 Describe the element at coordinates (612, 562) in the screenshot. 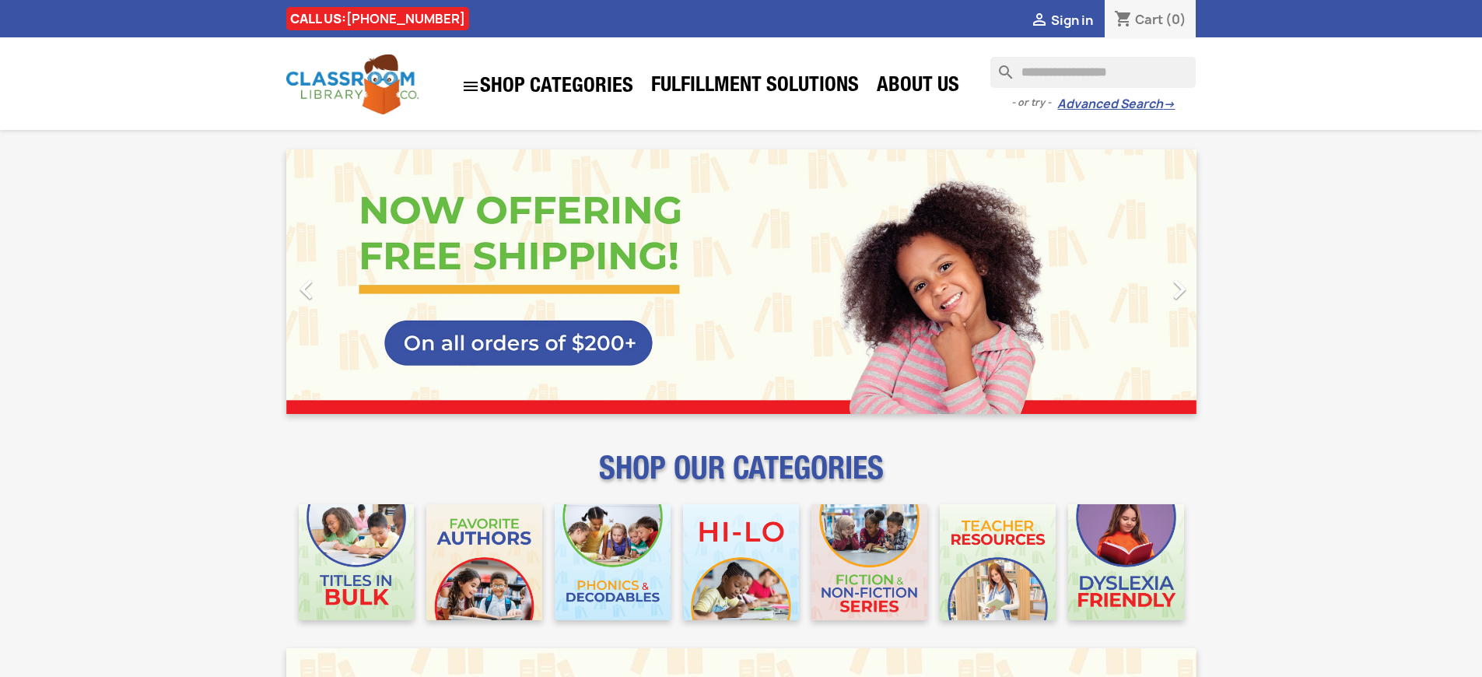

I see `img: CLC_Phonics_And_Decodables_Mobile.jpg` at that location.